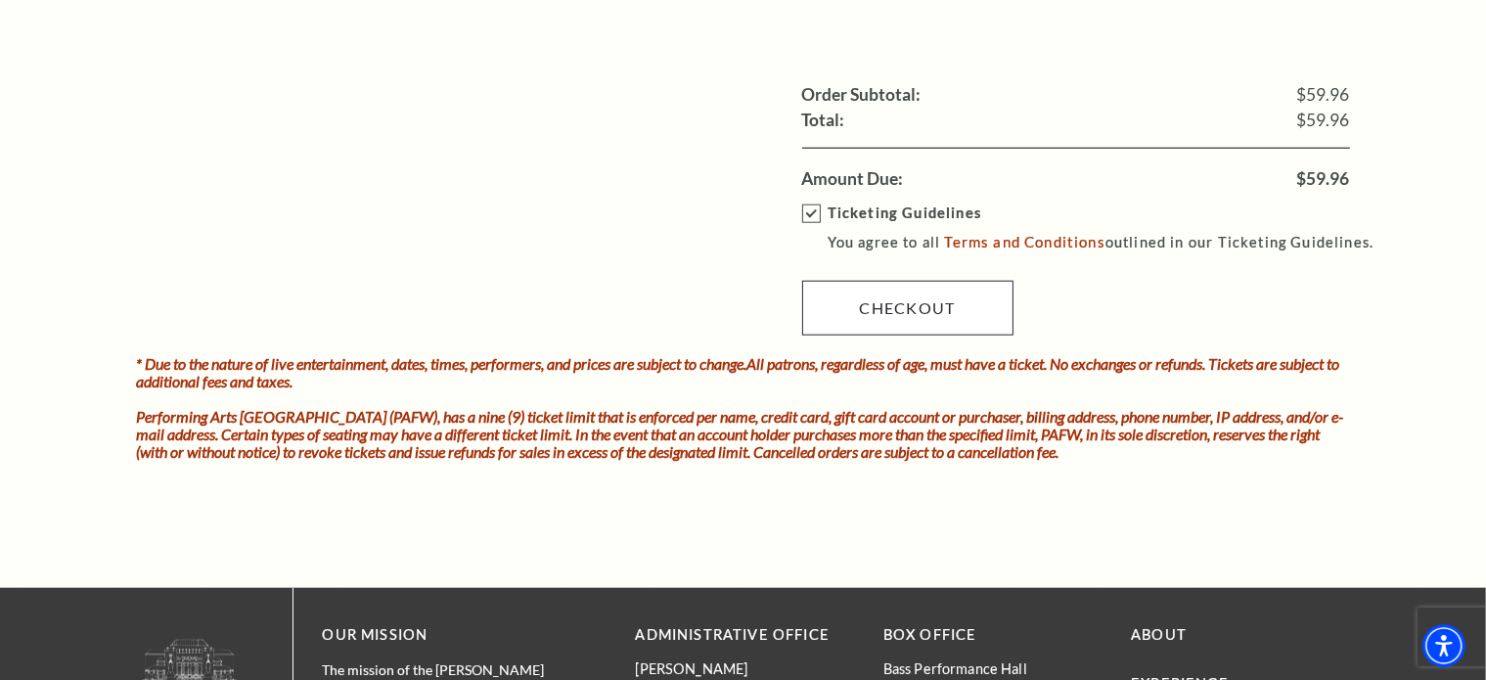 This screenshot has height=680, width=1486. Describe the element at coordinates (862, 95) in the screenshot. I see `label: Order Subtotal:` at that location.